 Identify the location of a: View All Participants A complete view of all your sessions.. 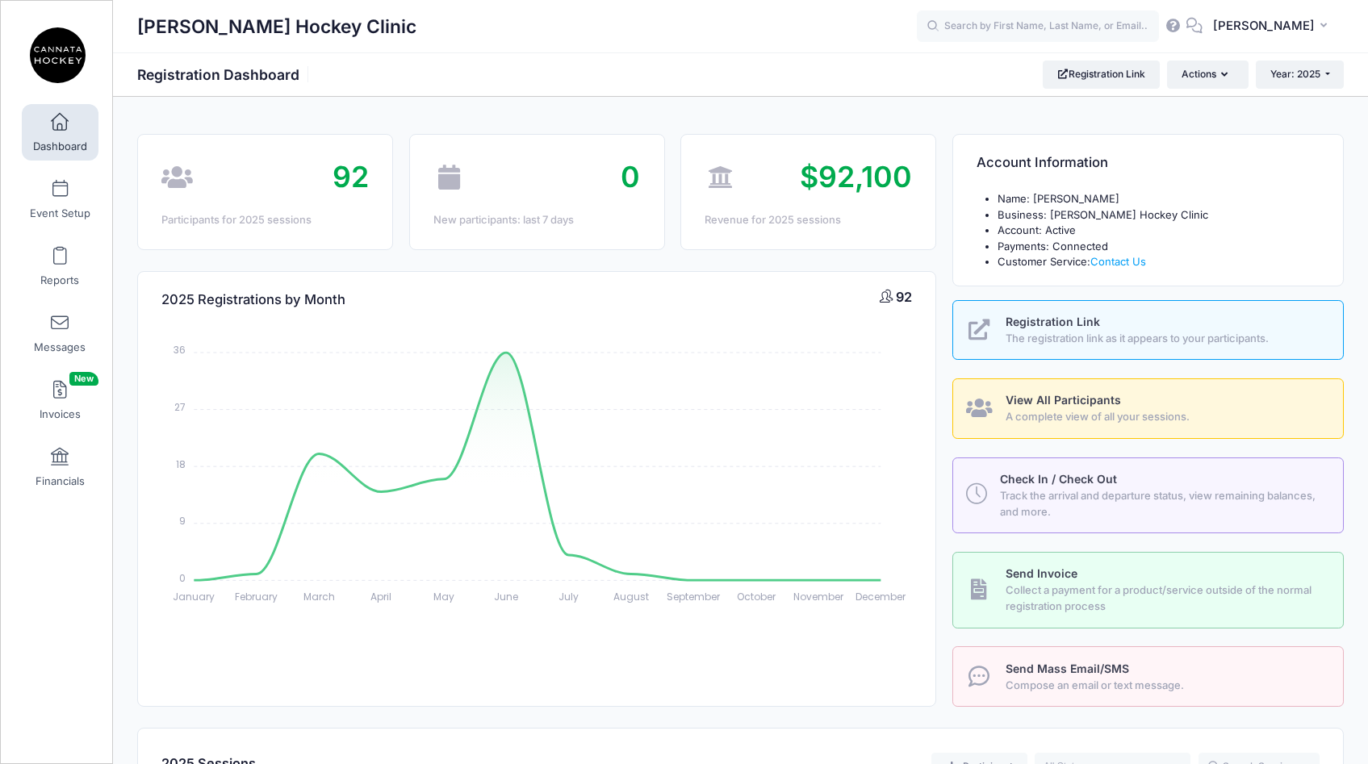
(1148, 408).